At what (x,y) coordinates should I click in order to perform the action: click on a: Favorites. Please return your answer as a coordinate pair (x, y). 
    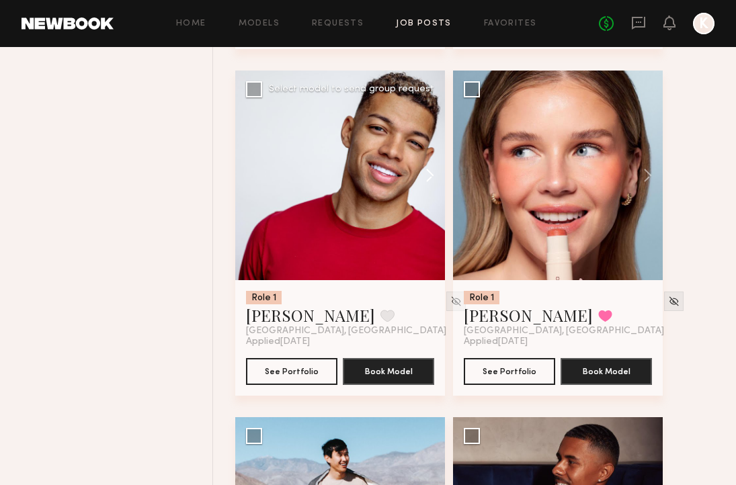
    Looking at the image, I should click on (510, 24).